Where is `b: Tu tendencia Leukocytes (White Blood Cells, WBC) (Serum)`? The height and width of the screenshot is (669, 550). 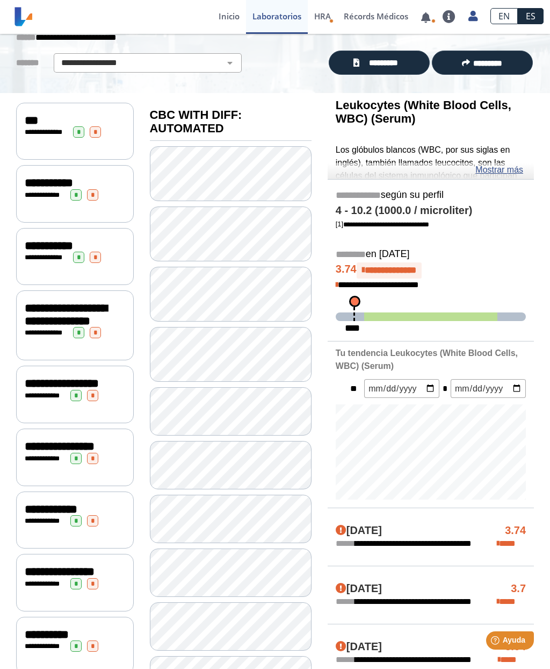
b: Tu tendencia Leukocytes (White Blood Cells, WBC) (Serum) is located at coordinates (427, 359).